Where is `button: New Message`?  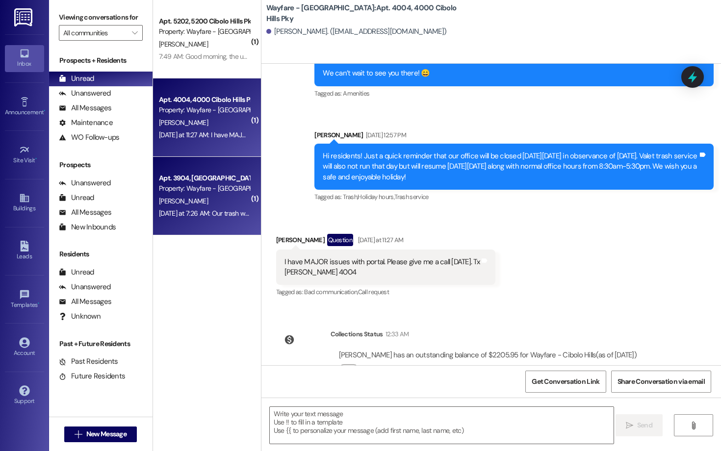
button: New Message is located at coordinates (101, 435).